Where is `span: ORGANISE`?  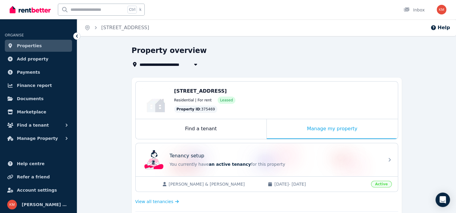 span: ORGANISE is located at coordinates (14, 35).